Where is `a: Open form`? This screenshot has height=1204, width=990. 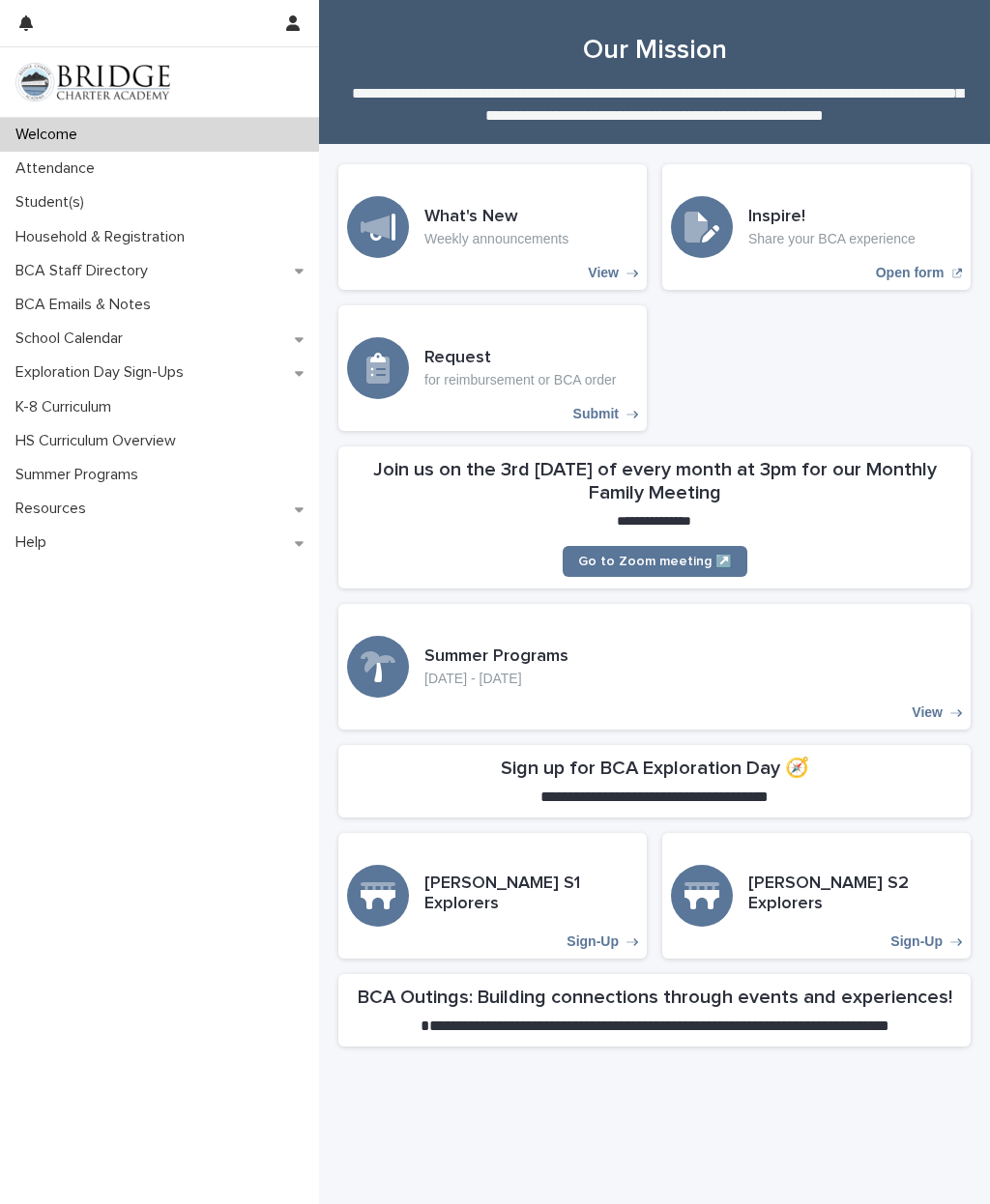 a: Open form is located at coordinates (816, 227).